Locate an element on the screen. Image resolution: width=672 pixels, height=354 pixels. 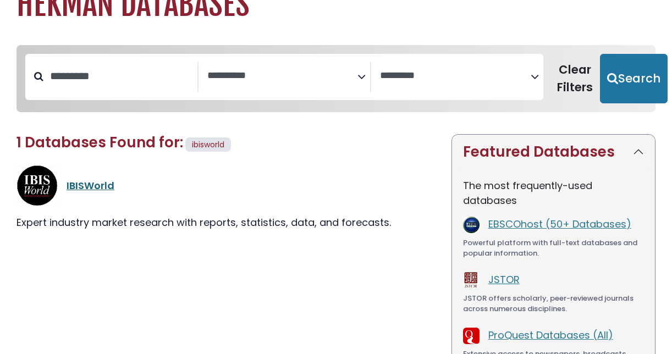
div: Powerful platform with full-text databases and popular information. is located at coordinates (553, 248).